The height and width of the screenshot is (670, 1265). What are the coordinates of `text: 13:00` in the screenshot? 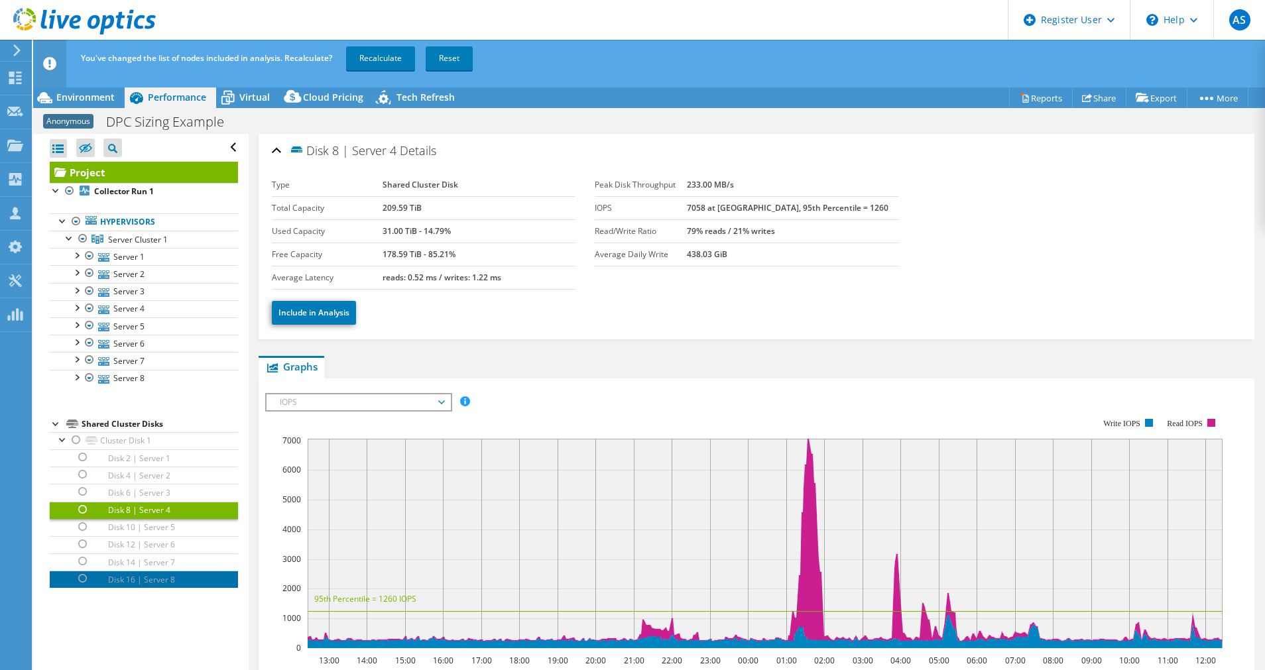 It's located at (329, 660).